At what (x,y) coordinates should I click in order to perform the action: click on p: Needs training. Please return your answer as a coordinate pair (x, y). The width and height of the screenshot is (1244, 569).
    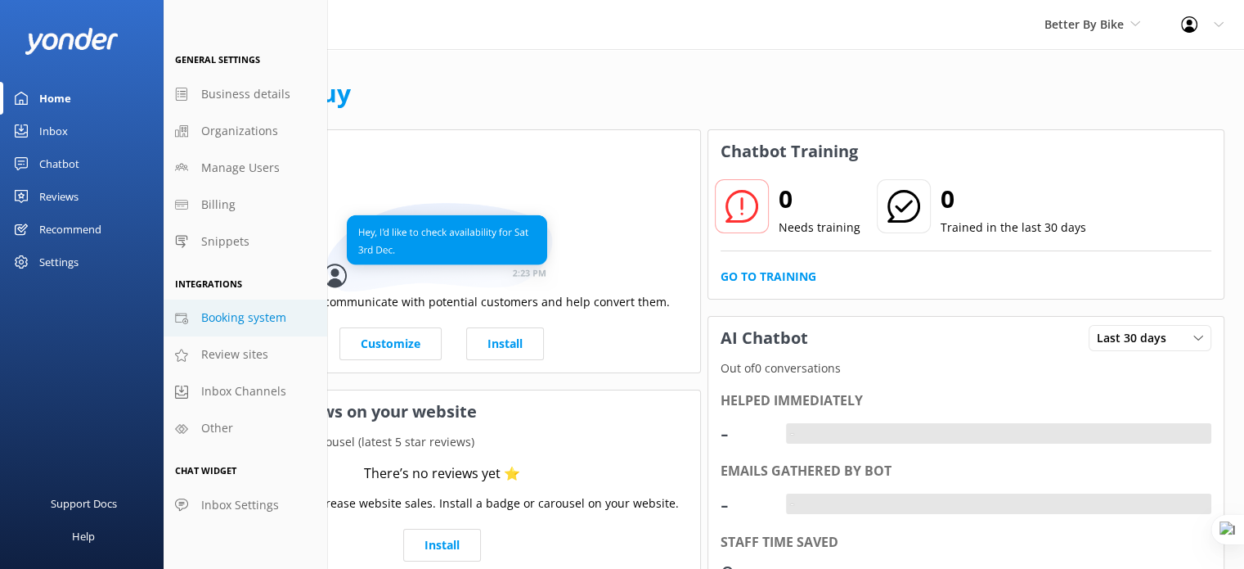
    Looking at the image, I should click on (820, 227).